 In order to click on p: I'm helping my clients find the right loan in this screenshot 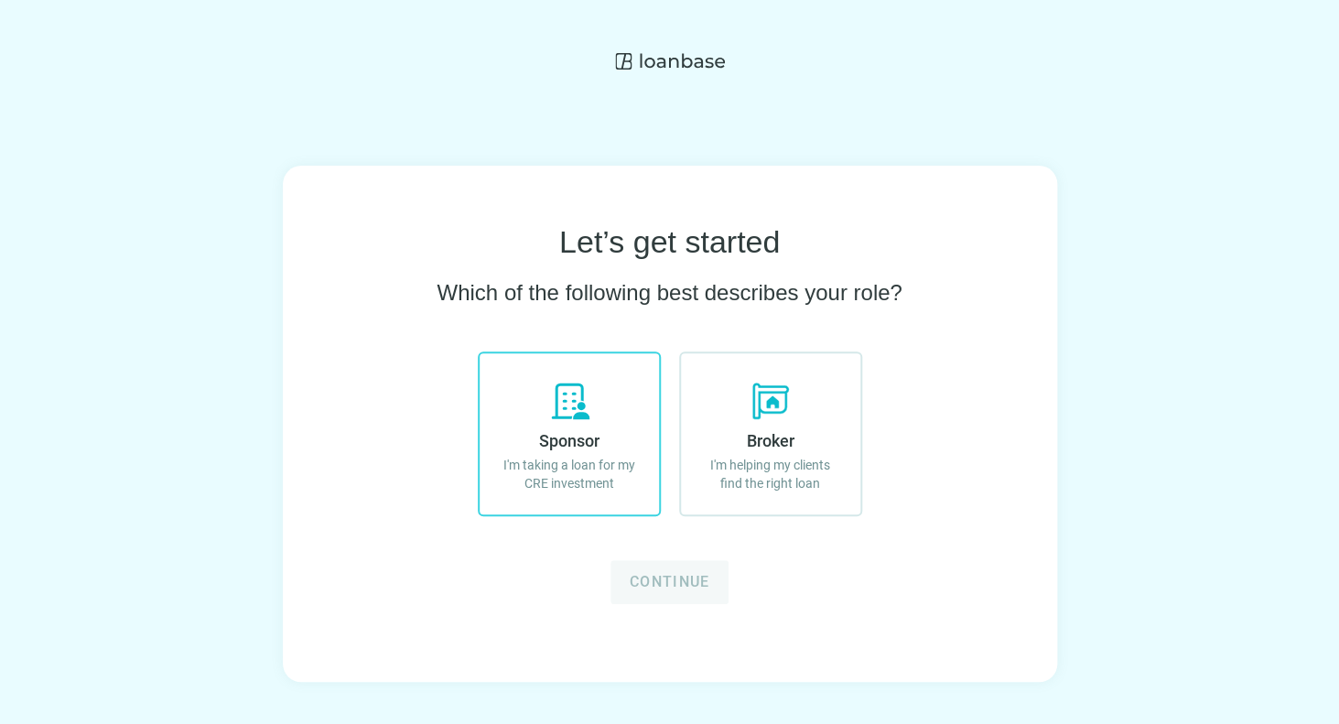, I will do `click(771, 474)`.